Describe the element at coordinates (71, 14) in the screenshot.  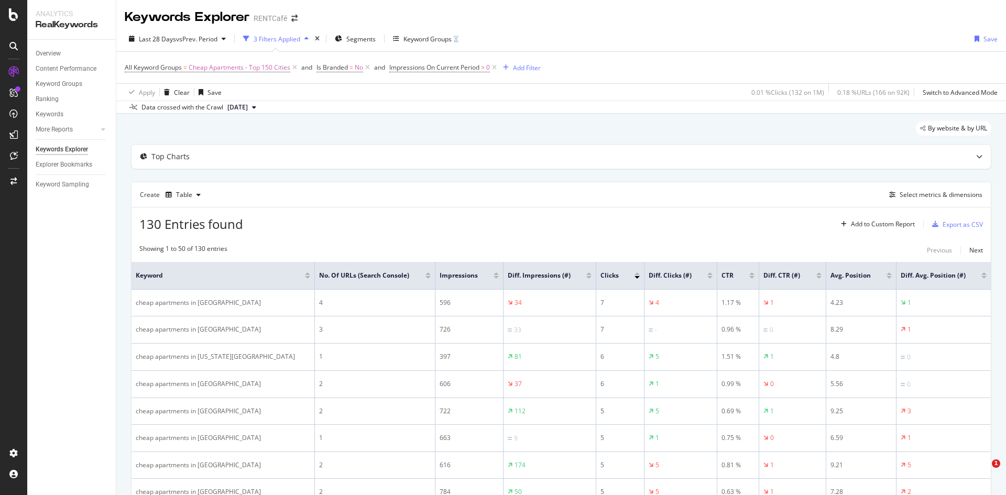
I see `div: Analytics` at that location.